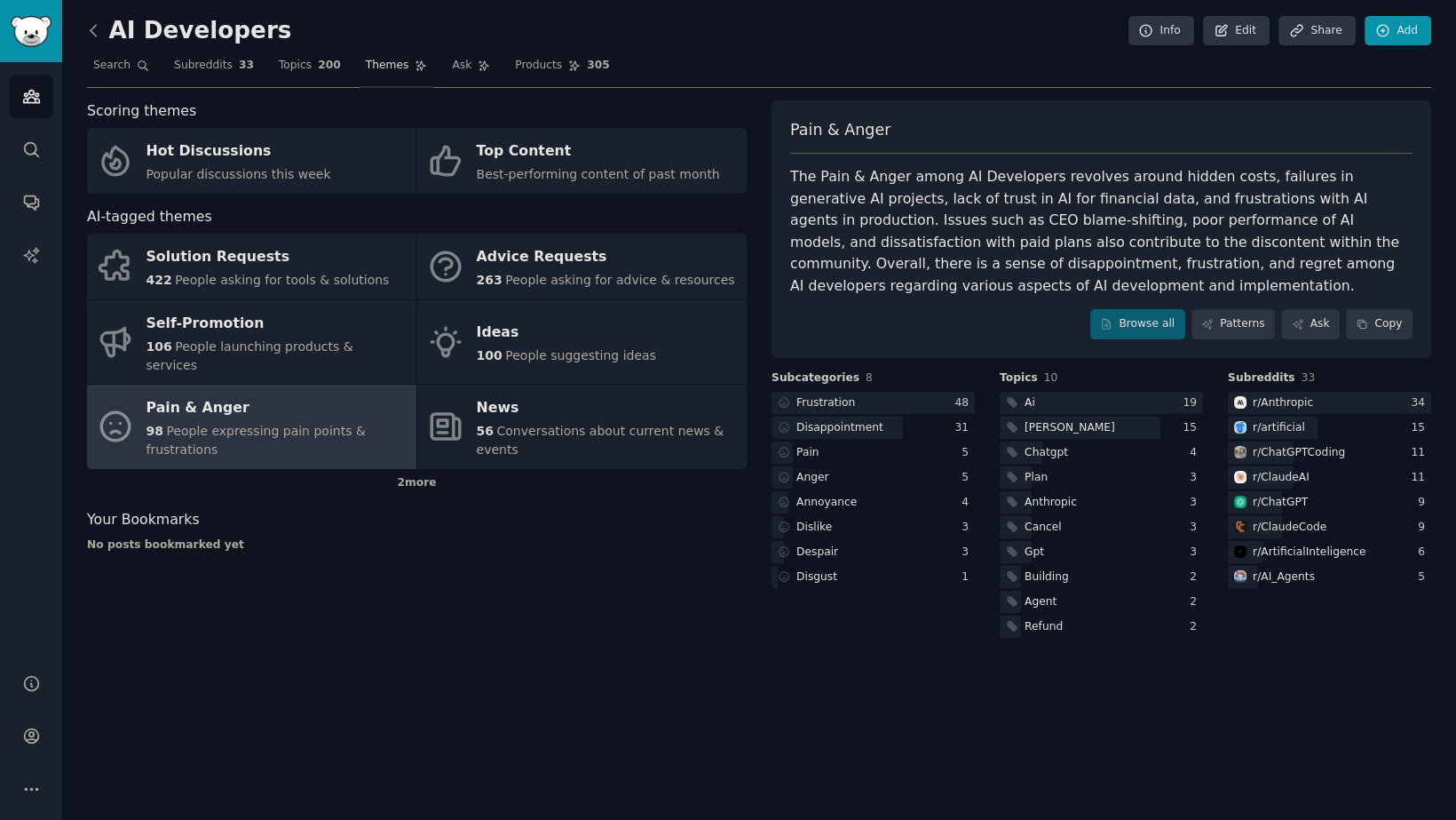 The width and height of the screenshot is (1456, 820). I want to click on a: Subreddits33, so click(214, 69).